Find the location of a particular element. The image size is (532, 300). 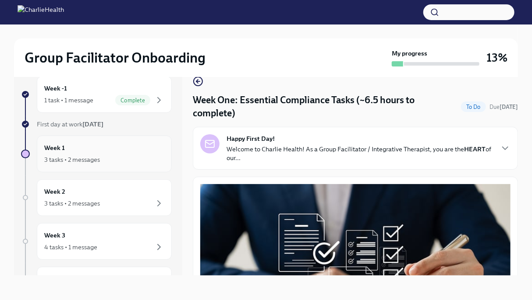

div: 4 tasks • 1 message is located at coordinates (70, 247).